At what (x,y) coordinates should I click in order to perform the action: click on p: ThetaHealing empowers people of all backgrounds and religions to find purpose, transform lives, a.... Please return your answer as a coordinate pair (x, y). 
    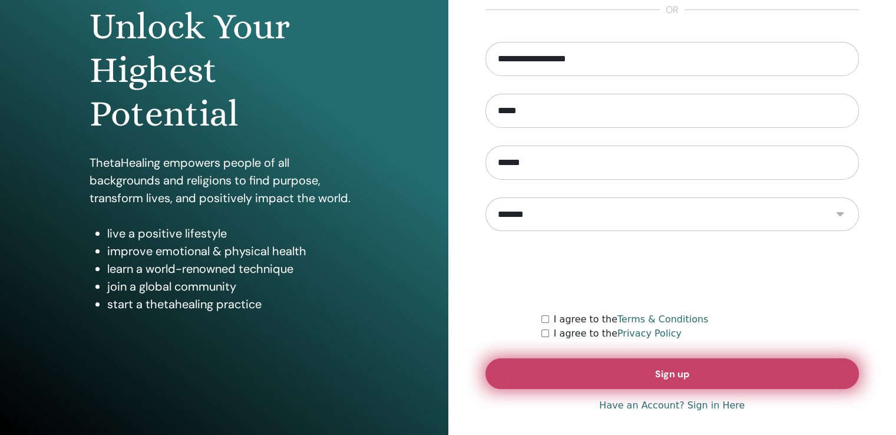
    Looking at the image, I should click on (224, 180).